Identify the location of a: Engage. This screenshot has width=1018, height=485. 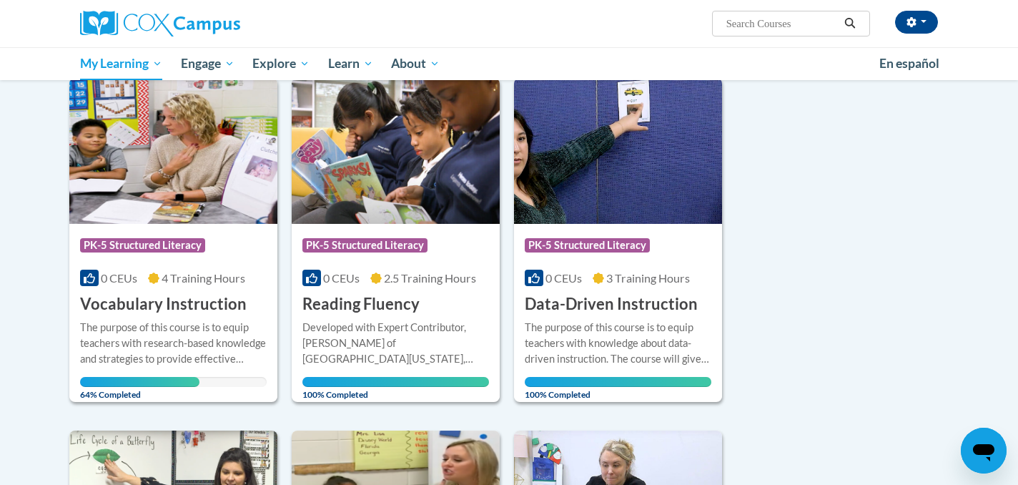
(207, 64).